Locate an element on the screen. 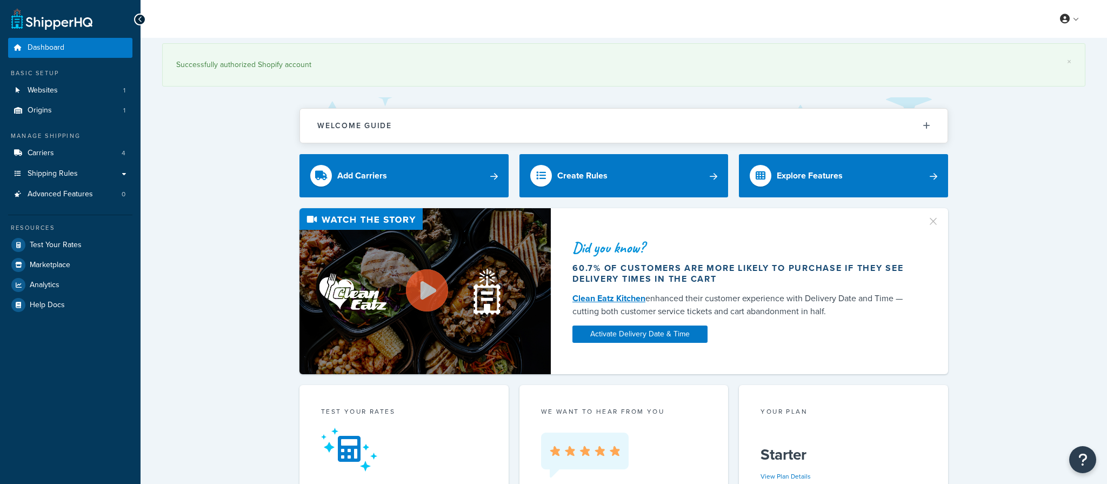 The width and height of the screenshot is (1107, 484). span: Carriers is located at coordinates (41, 153).